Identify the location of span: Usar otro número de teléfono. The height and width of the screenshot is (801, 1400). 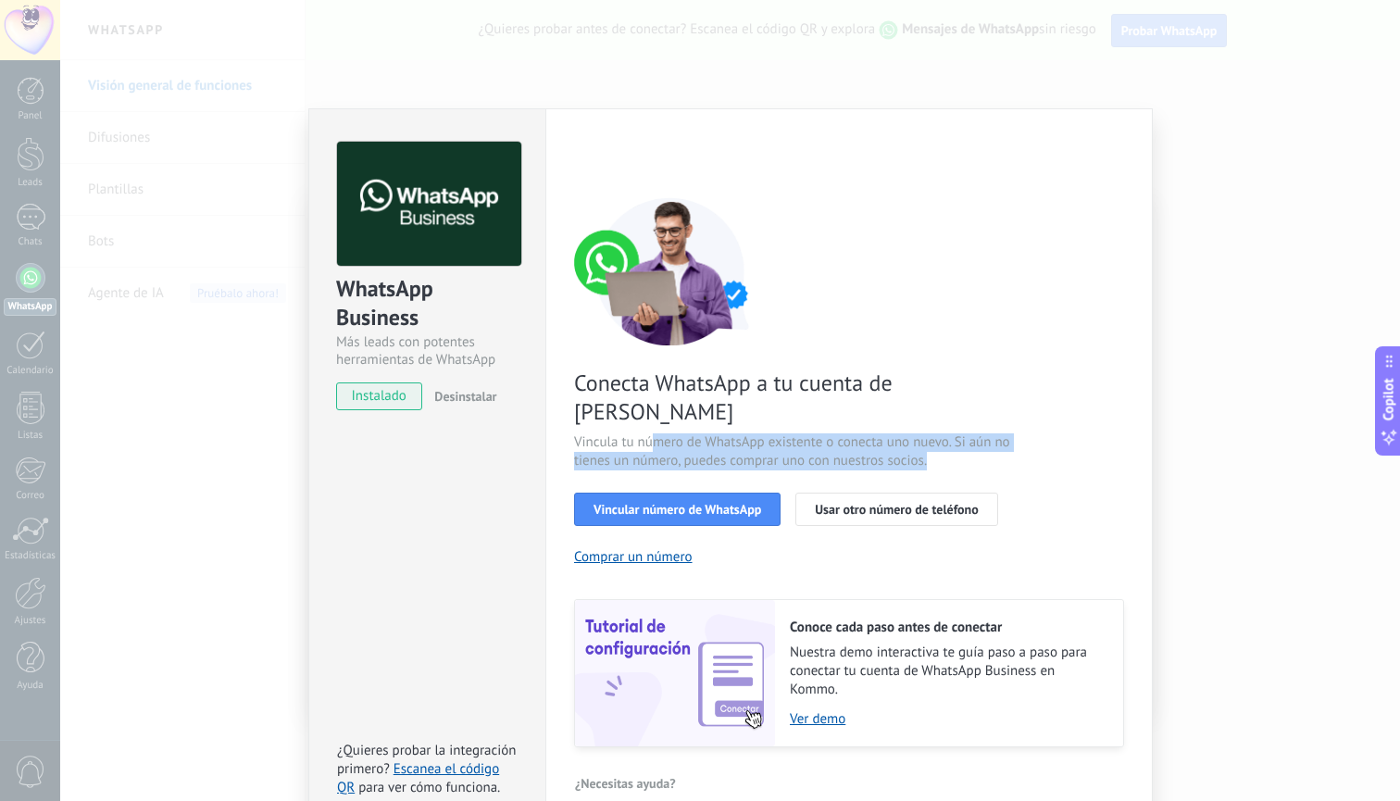
(896, 509).